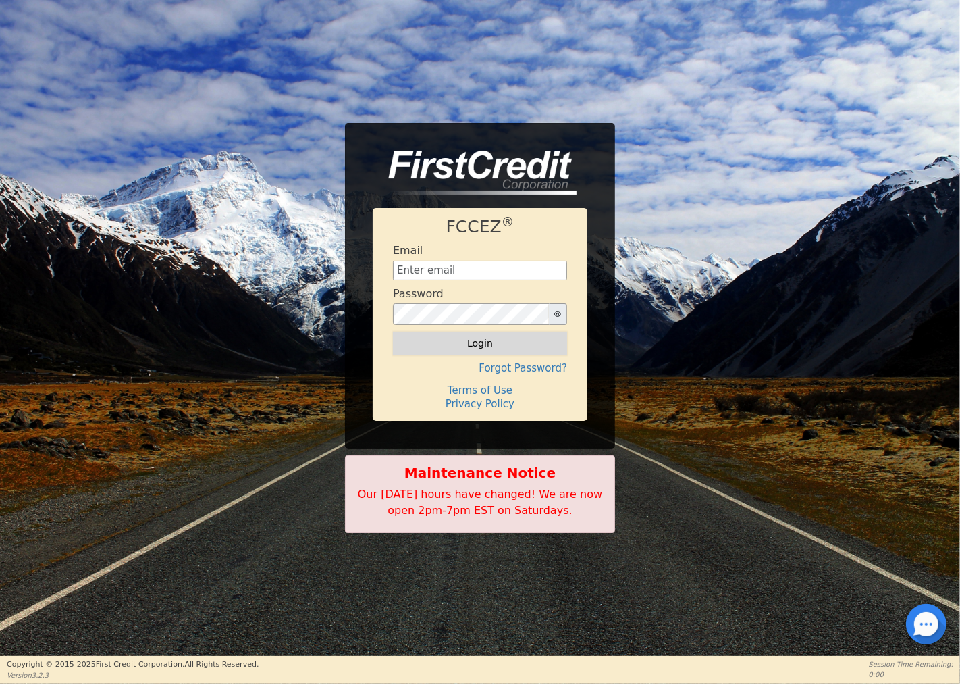  Describe the element at coordinates (480, 368) in the screenshot. I see `h4: Forgot Password?` at that location.